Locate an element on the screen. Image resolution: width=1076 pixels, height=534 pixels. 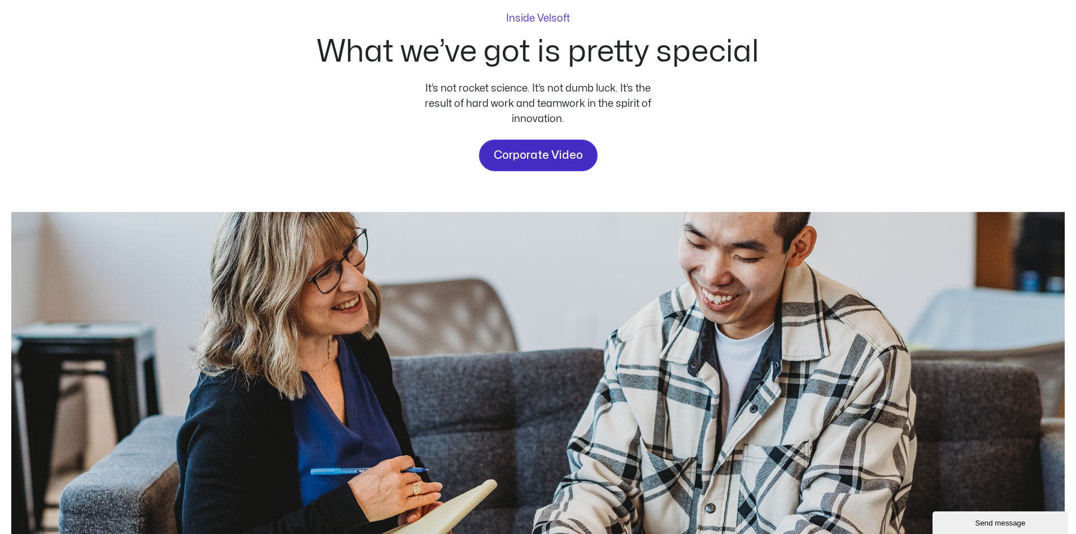
span: Corporate Video is located at coordinates (538, 155).